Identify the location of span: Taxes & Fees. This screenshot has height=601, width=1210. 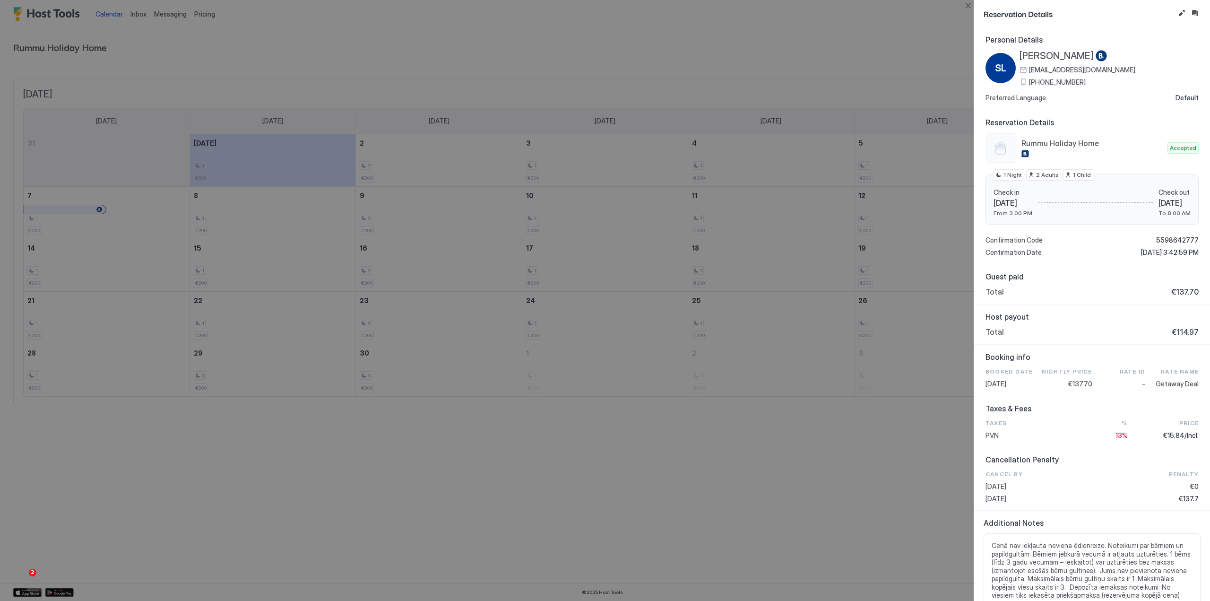
(1092, 408).